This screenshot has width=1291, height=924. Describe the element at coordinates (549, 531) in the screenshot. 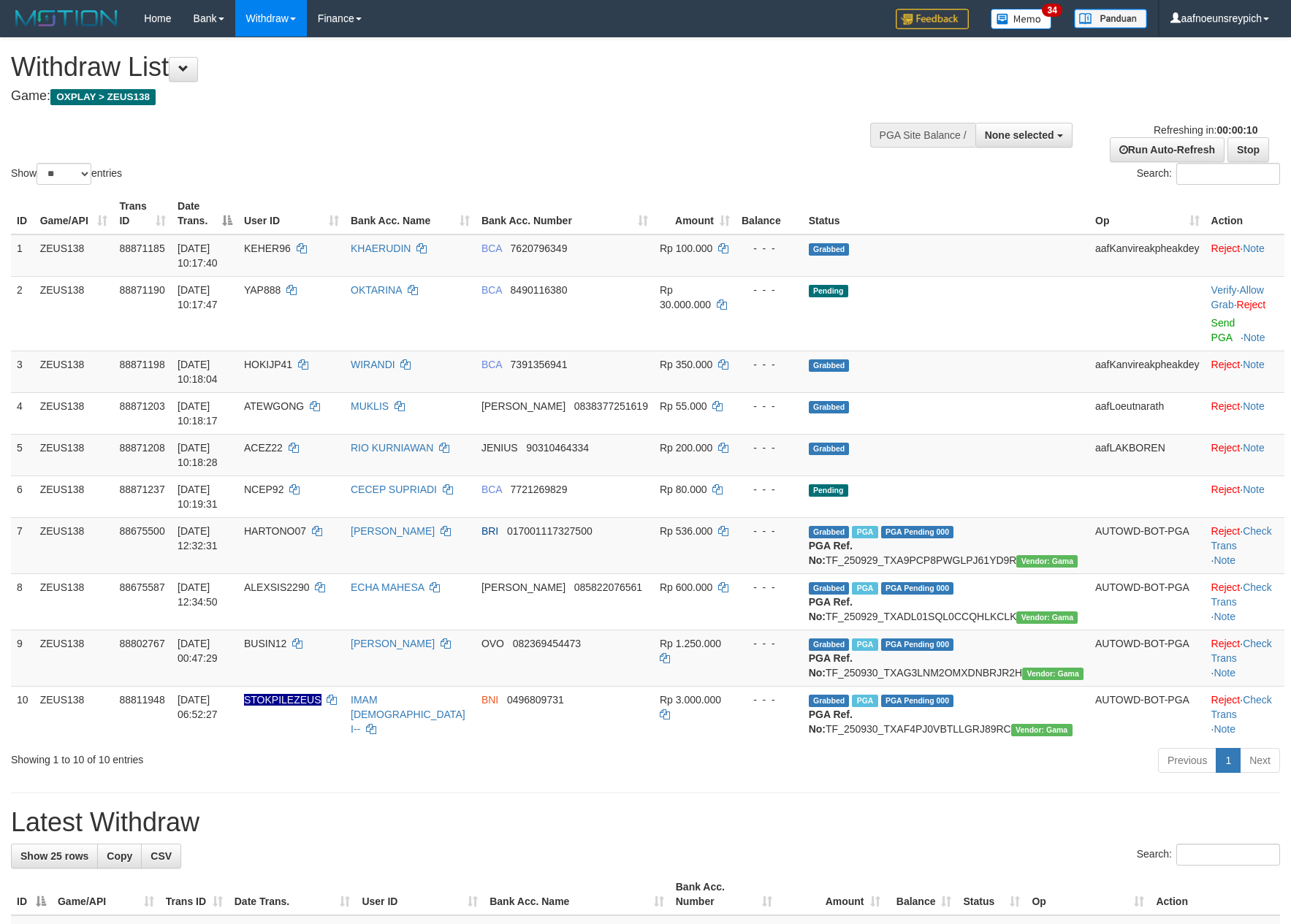

I see `span: Copy 017001117327500 to clipboard` at that location.